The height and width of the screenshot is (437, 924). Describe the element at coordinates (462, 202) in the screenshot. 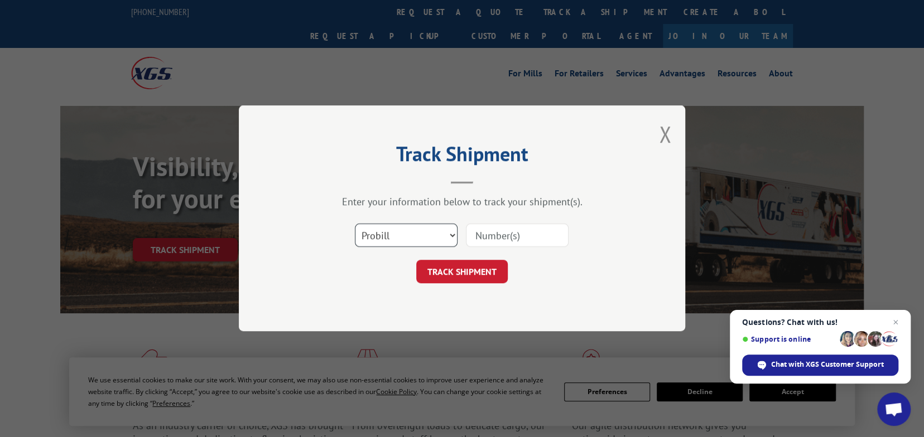

I see `div: Enter your information below to track your shipment(s).` at that location.